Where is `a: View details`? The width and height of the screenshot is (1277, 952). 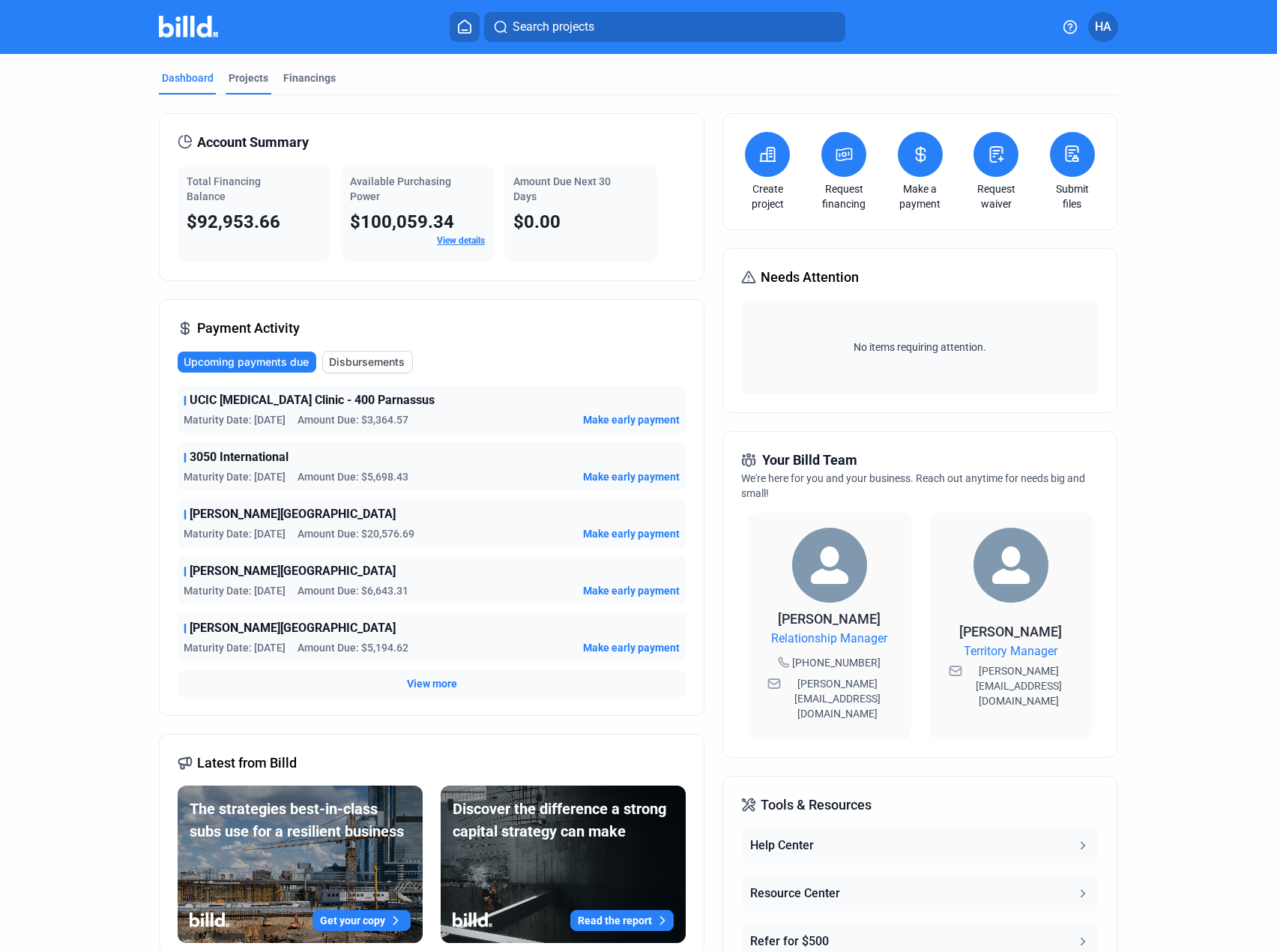
a: View details is located at coordinates (461, 240).